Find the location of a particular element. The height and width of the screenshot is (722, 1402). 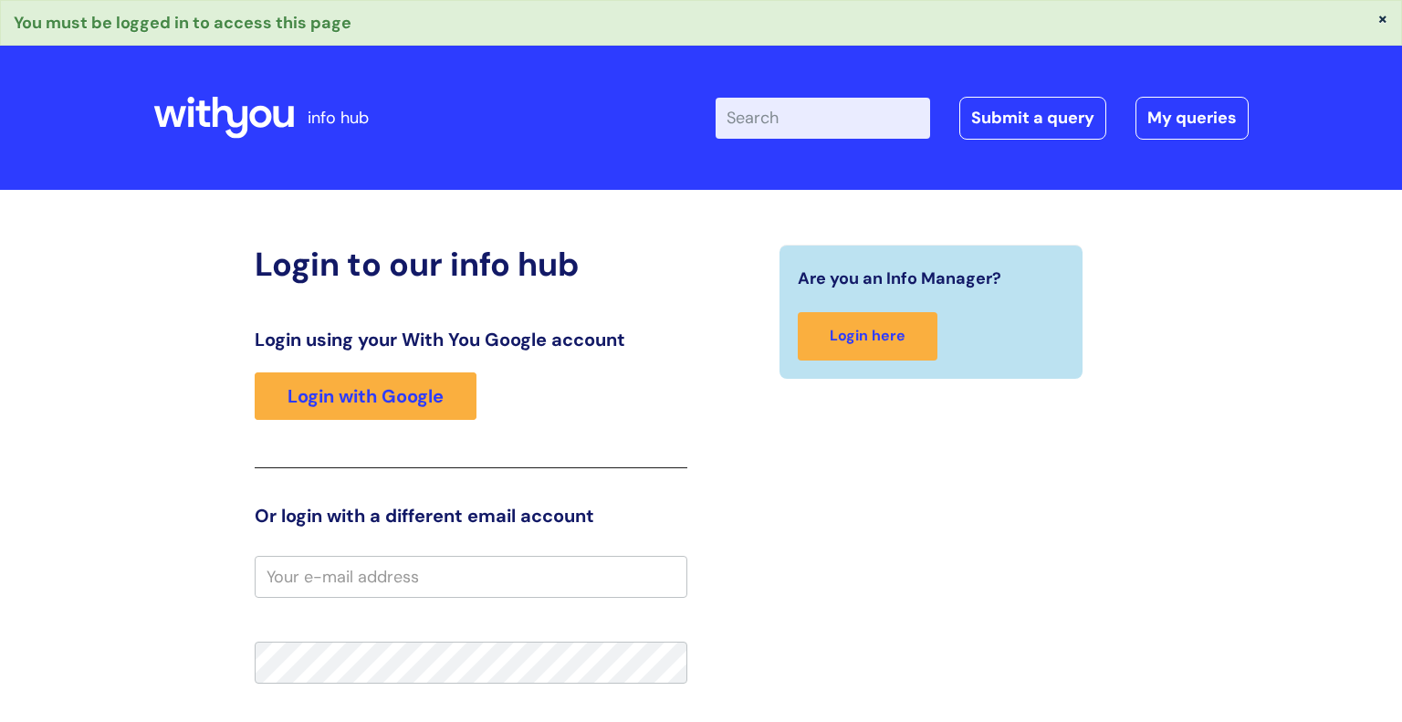

h2: Login to our info hub is located at coordinates (471, 264).